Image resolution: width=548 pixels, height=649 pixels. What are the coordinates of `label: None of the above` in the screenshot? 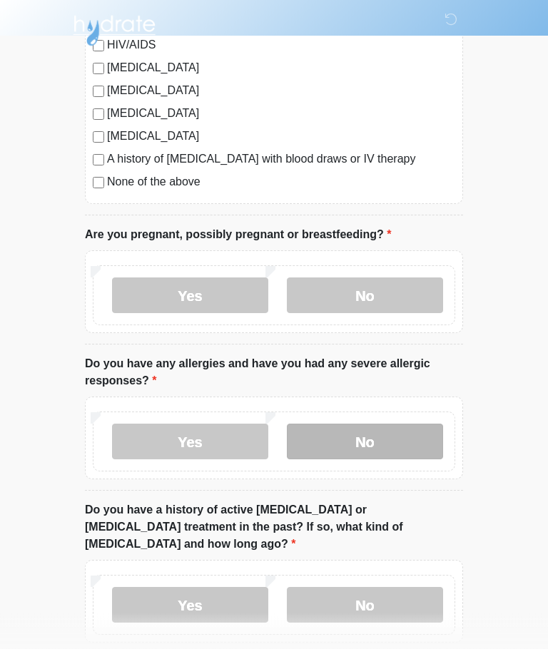 It's located at (281, 183).